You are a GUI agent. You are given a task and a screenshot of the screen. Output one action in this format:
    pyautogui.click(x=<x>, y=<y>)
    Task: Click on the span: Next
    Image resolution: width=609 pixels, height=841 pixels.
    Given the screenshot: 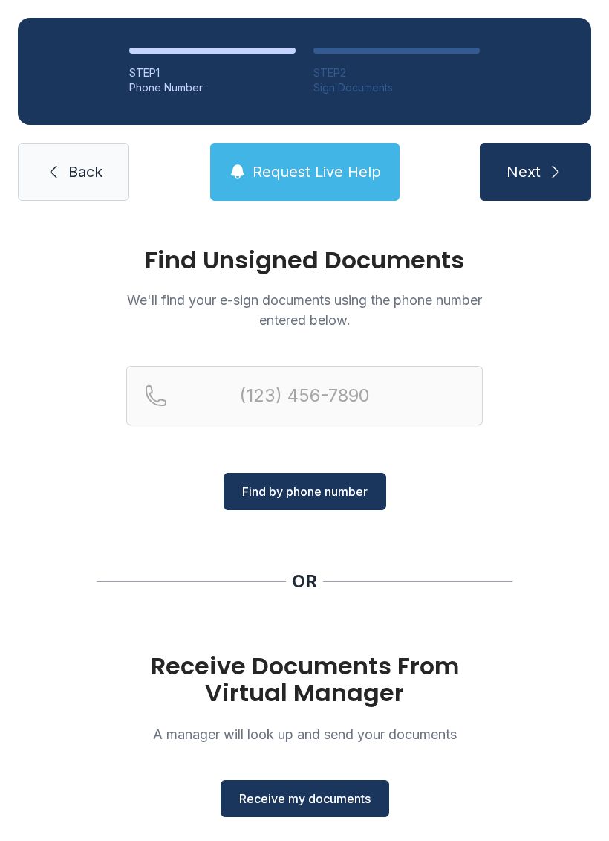 What is the action you would take?
    pyautogui.click(x=524, y=172)
    